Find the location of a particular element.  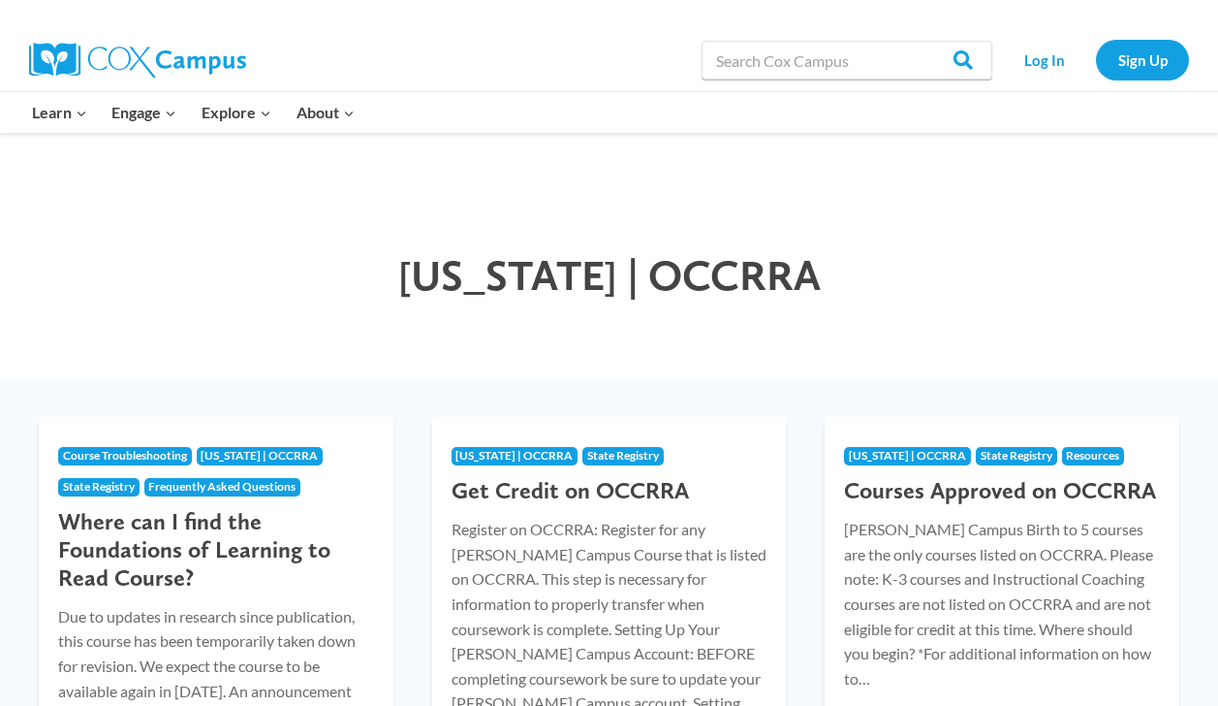

a: Log In is located at coordinates (1044, 59).